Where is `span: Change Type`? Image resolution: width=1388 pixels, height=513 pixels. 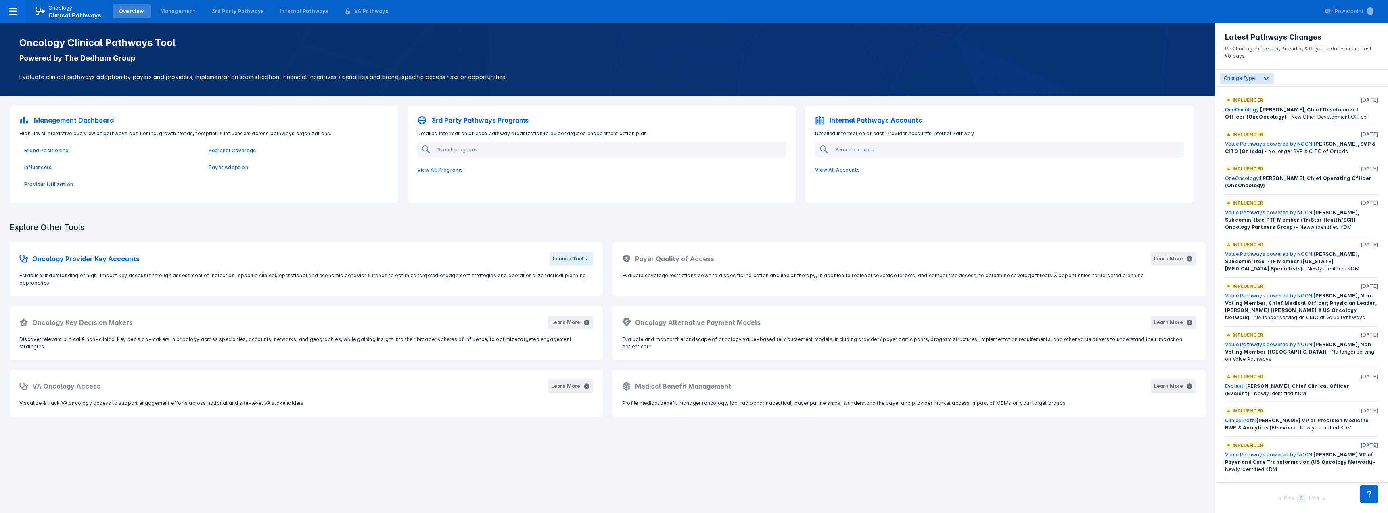 span: Change Type is located at coordinates (1239, 78).